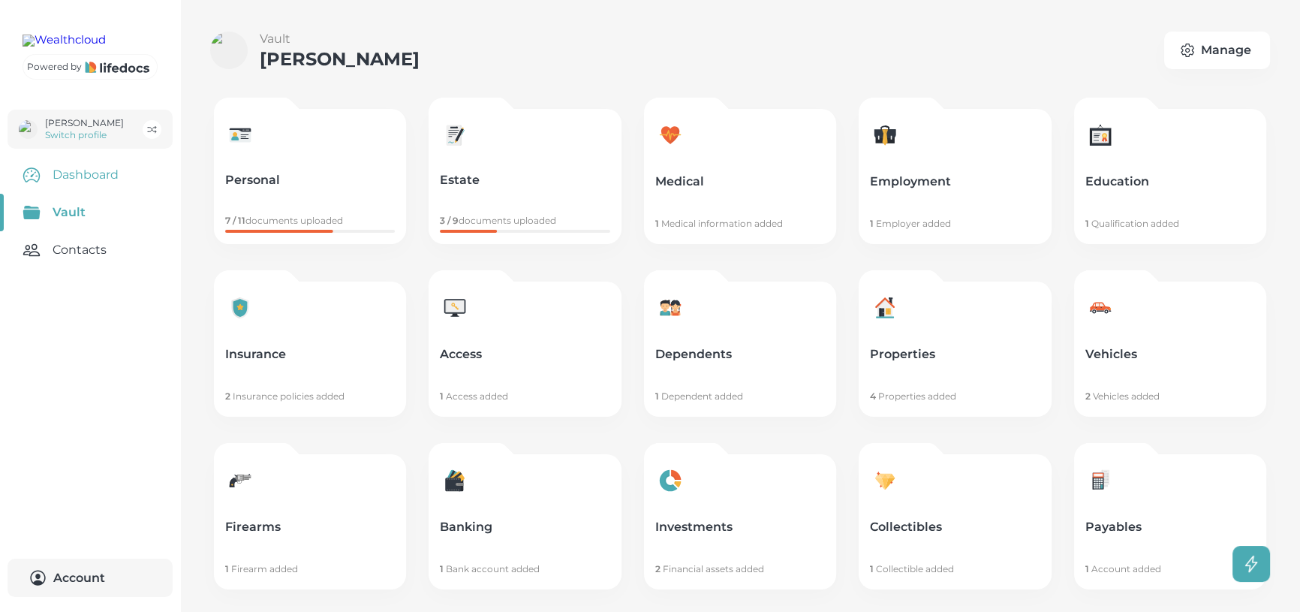 Image resolution: width=1300 pixels, height=612 pixels. What do you see at coordinates (740, 569) in the screenshot?
I see `p: Financial assets added` at bounding box center [740, 569].